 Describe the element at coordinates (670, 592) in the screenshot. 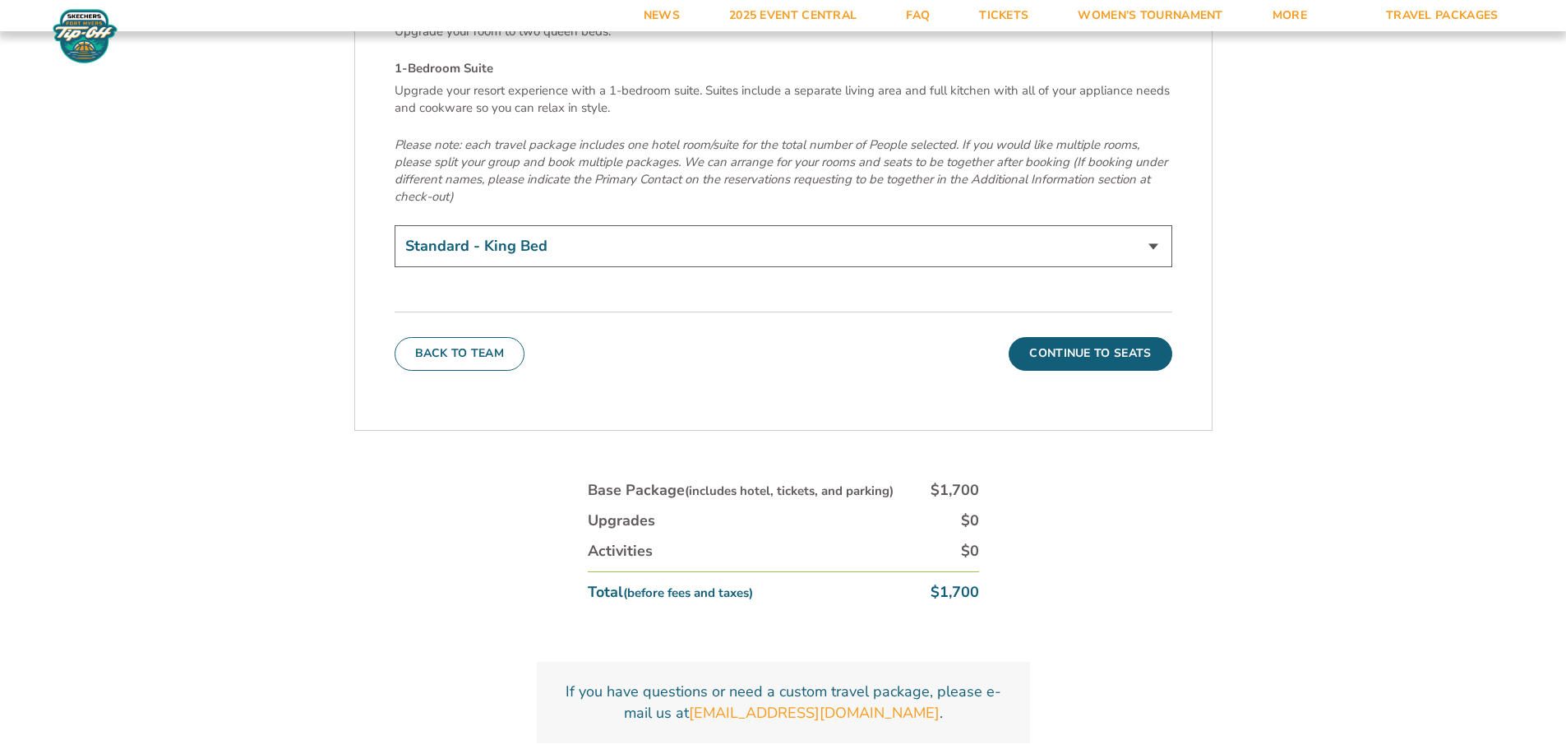

I see `div: Total` at that location.